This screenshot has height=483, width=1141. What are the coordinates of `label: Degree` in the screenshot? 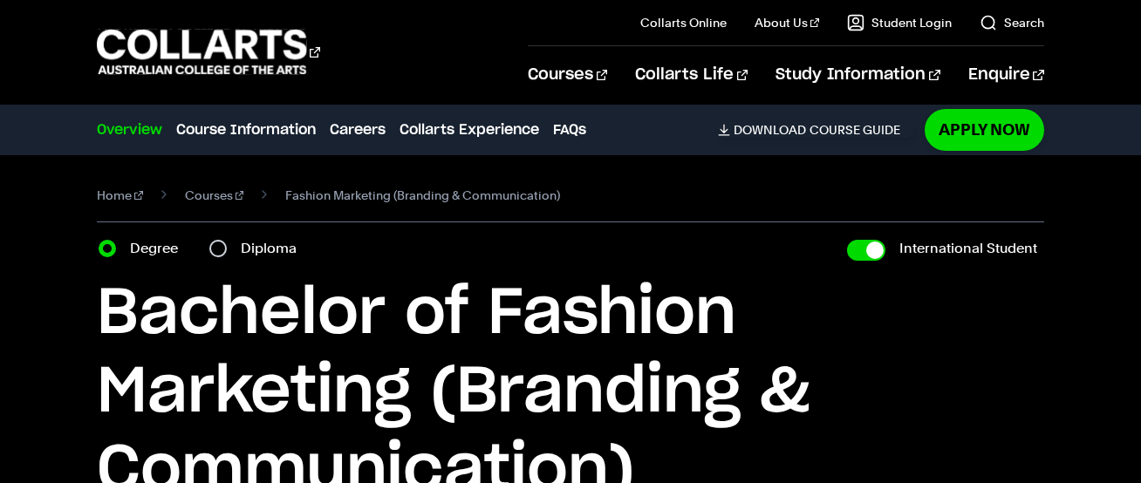 It's located at (159, 249).